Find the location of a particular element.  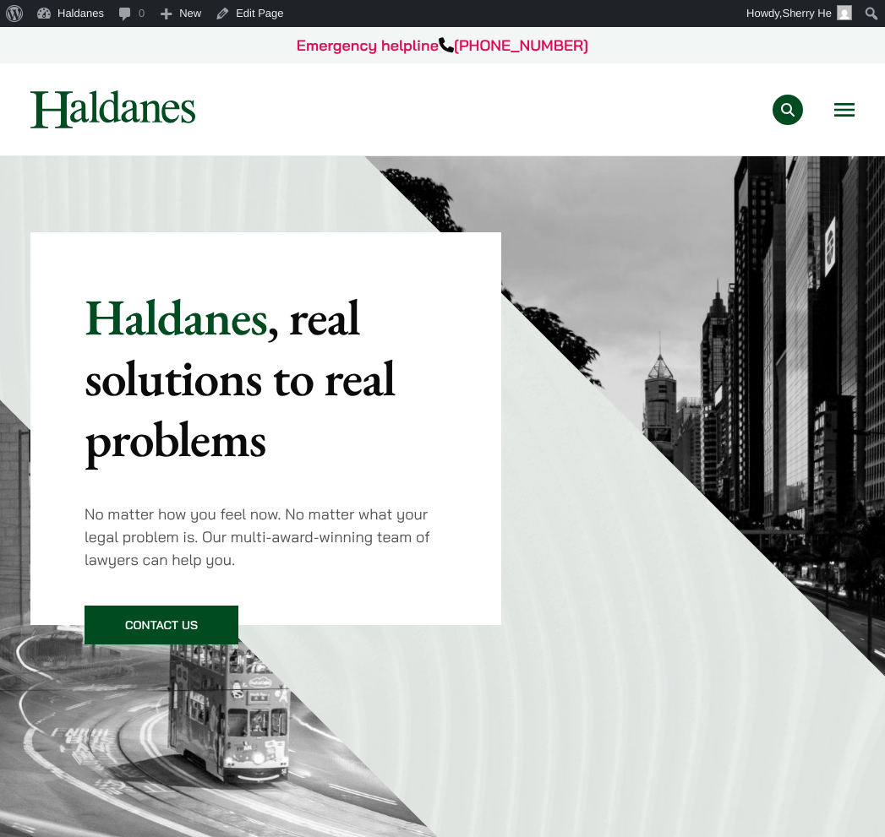

p: No matter how you feel now. No matter what your legal problem is. Our multi-award-winning team of... is located at coordinates (265, 537).